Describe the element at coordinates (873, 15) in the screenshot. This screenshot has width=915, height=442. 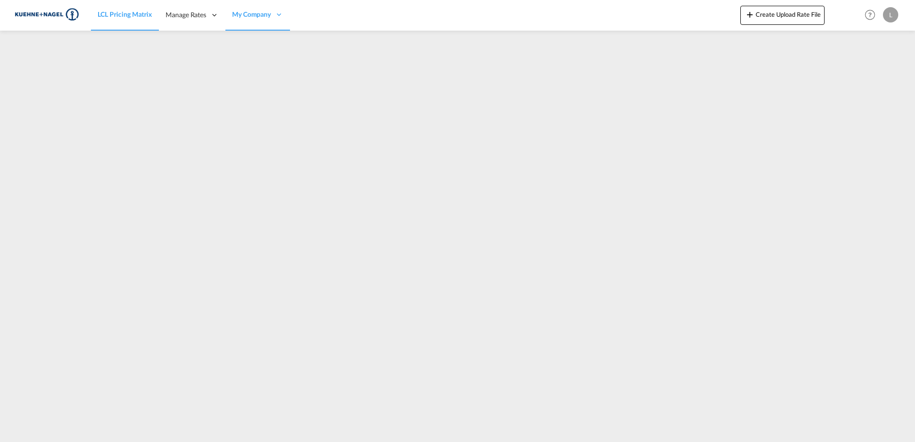
I see `div: Help` at that location.